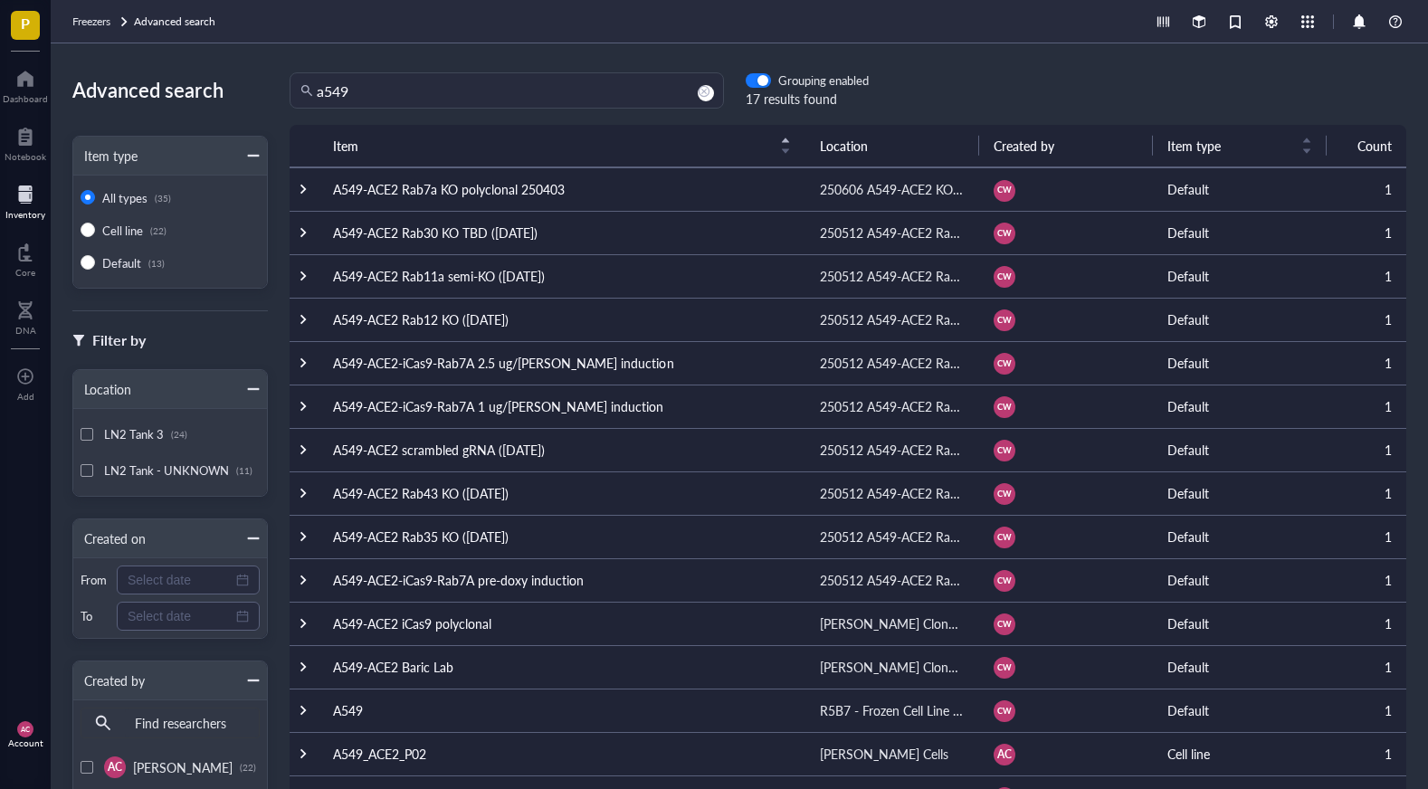 This screenshot has width=1428, height=789. What do you see at coordinates (95, 616) in the screenshot?
I see `div: To` at bounding box center [95, 616].